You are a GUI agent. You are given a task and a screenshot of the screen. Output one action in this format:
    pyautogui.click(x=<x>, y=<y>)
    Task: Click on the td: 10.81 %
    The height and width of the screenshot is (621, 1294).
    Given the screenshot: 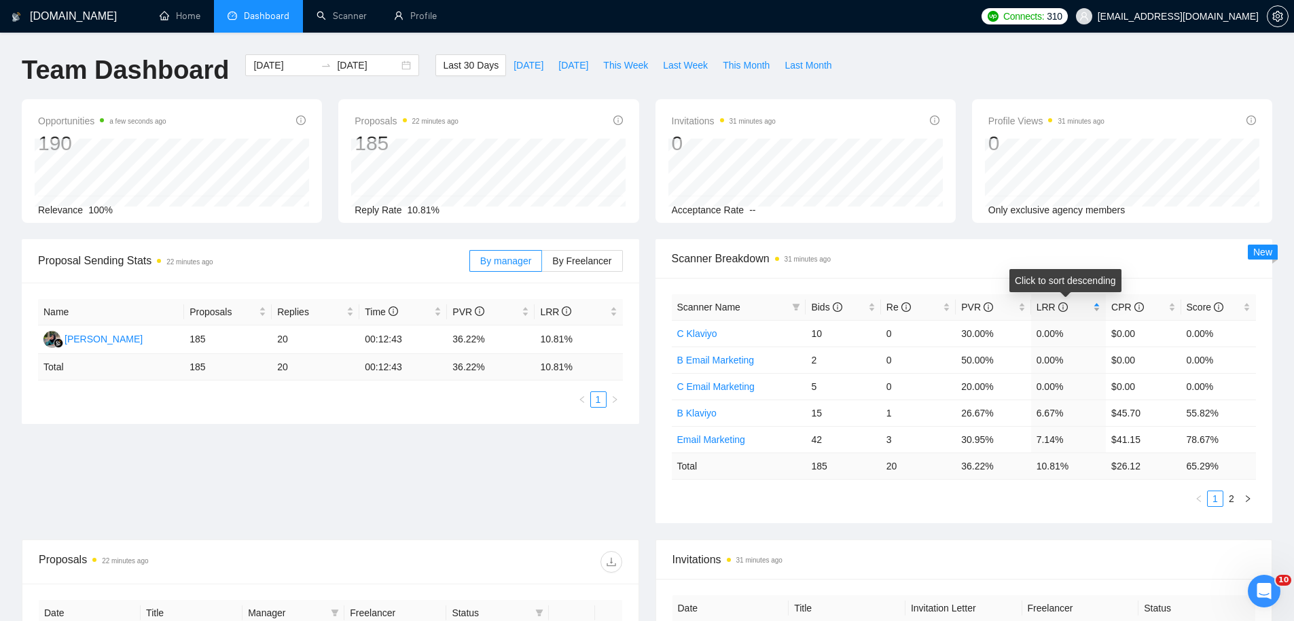 What is the action you would take?
    pyautogui.click(x=1068, y=465)
    